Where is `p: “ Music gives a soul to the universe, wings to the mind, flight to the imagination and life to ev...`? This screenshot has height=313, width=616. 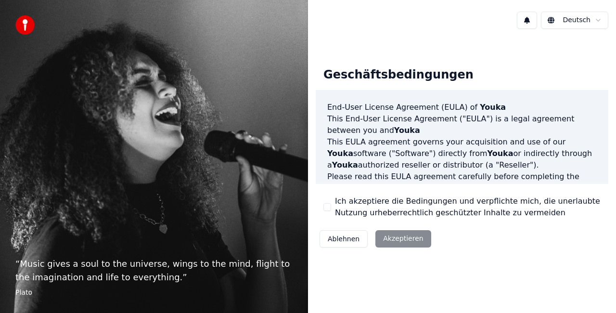
p: “ Music gives a soul to the universe, wings to the mind, flight to the imagination and life to ev... is located at coordinates (154, 270).